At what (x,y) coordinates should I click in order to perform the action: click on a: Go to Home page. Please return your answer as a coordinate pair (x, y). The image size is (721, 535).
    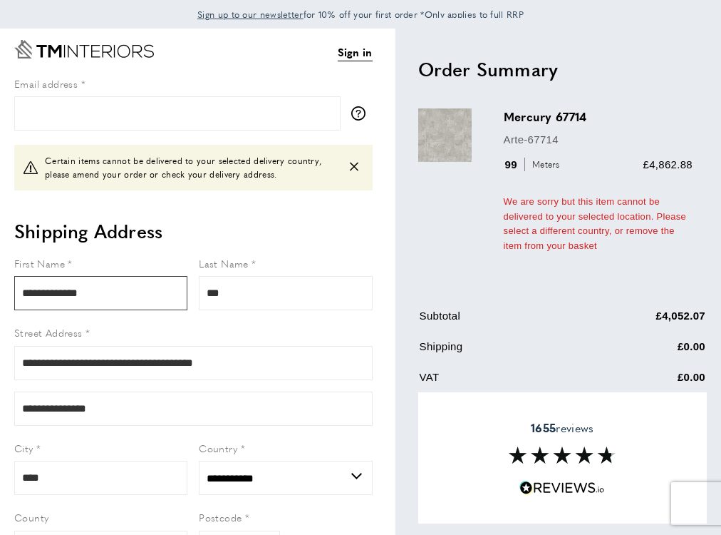
    Looking at the image, I should click on (84, 49).